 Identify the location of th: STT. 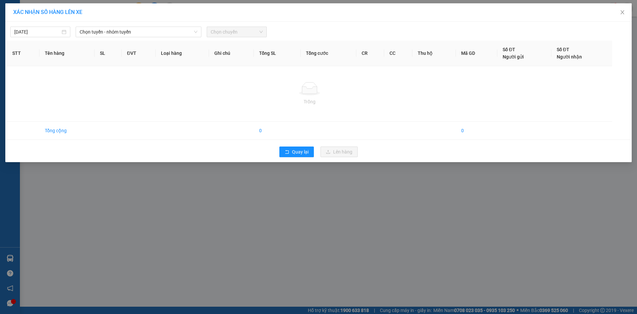
(23, 53).